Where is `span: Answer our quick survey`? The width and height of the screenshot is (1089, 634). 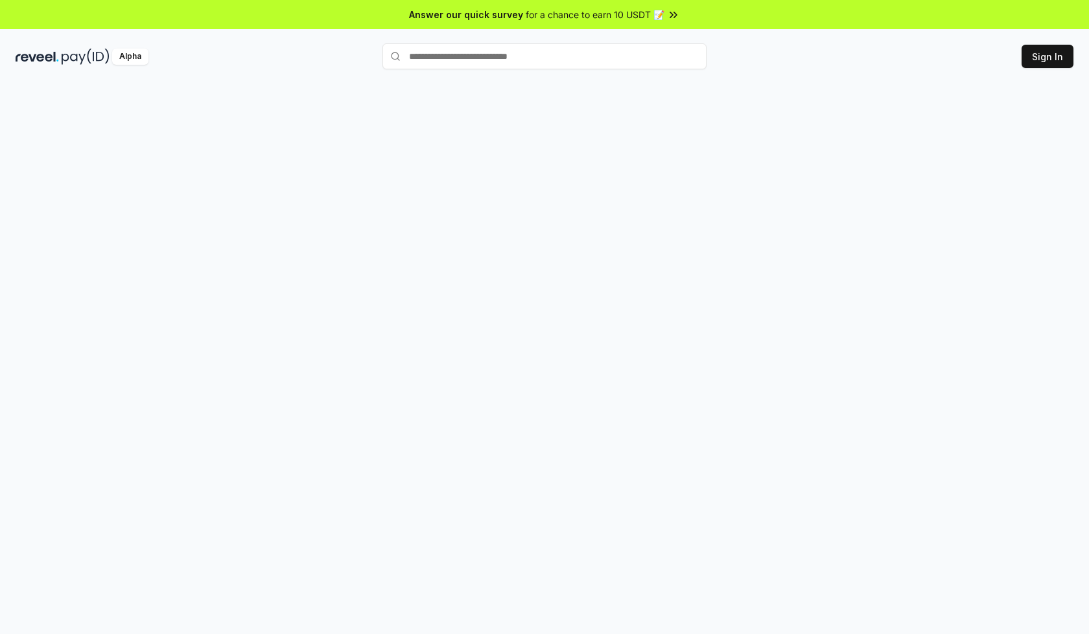
span: Answer our quick survey is located at coordinates (466, 14).